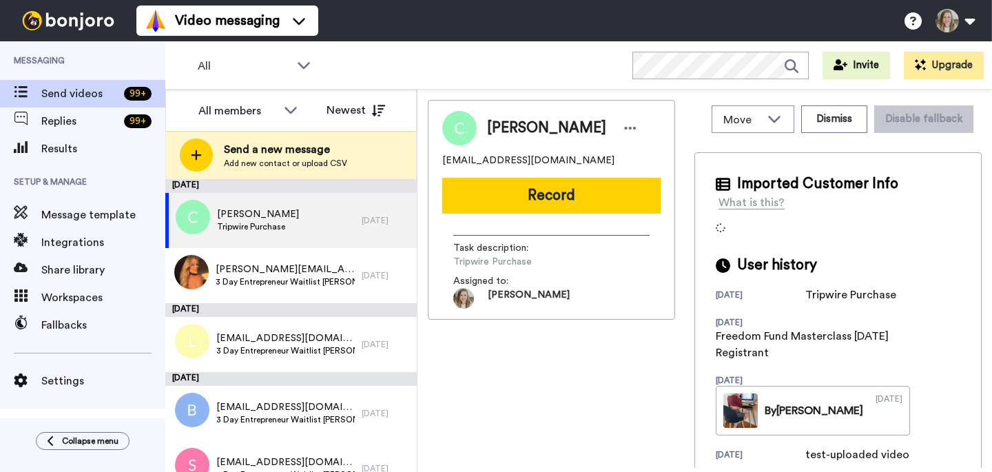  I want to click on button: Invite, so click(856, 65).